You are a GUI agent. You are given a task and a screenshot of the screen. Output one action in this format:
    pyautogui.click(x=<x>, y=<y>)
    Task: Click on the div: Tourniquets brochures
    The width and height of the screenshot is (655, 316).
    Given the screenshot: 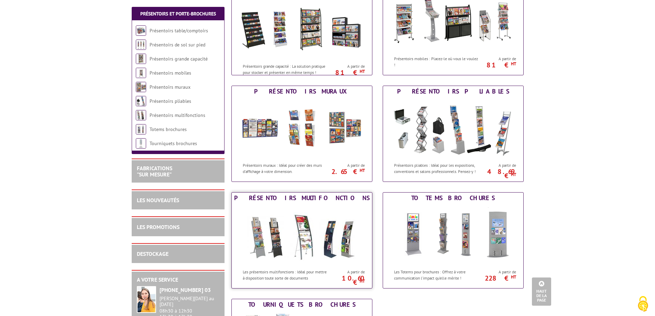 What is the action you would take?
    pyautogui.click(x=302, y=305)
    